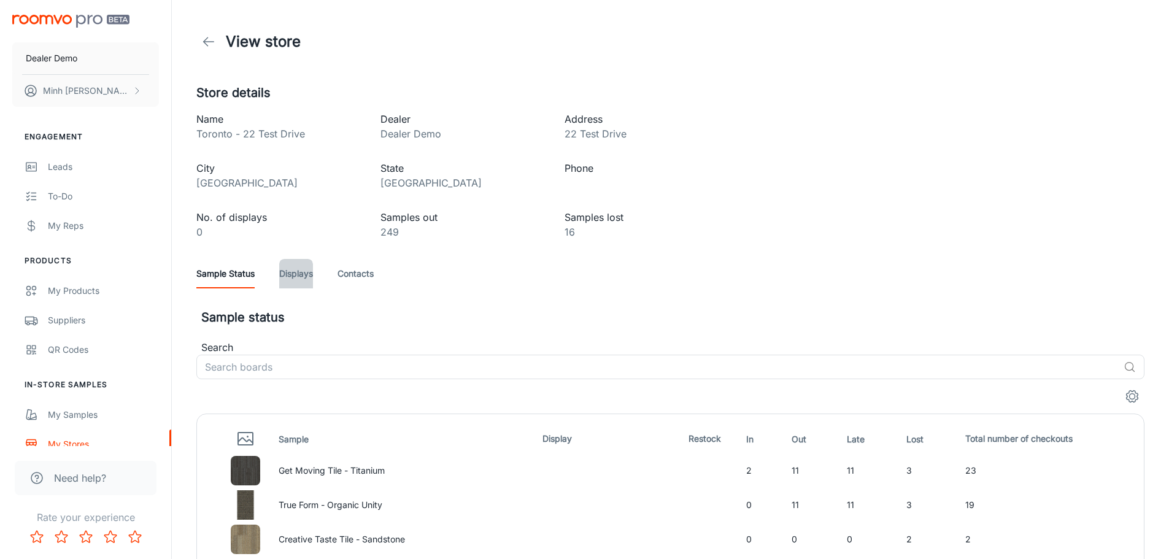 Image resolution: width=1169 pixels, height=559 pixels. Describe the element at coordinates (807, 439) in the screenshot. I see `span: Out` at that location.